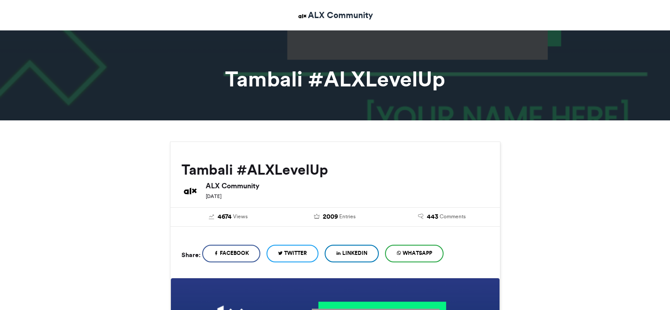 Image resolution: width=670 pixels, height=310 pixels. What do you see at coordinates (335, 170) in the screenshot?
I see `h2: Tambali #ALXLevelUp` at bounding box center [335, 170].